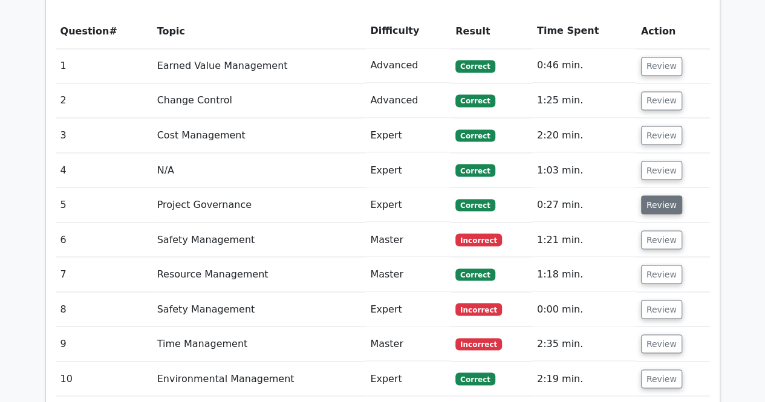  What do you see at coordinates (584, 31) in the screenshot?
I see `th: Time Spent` at bounding box center [584, 31].